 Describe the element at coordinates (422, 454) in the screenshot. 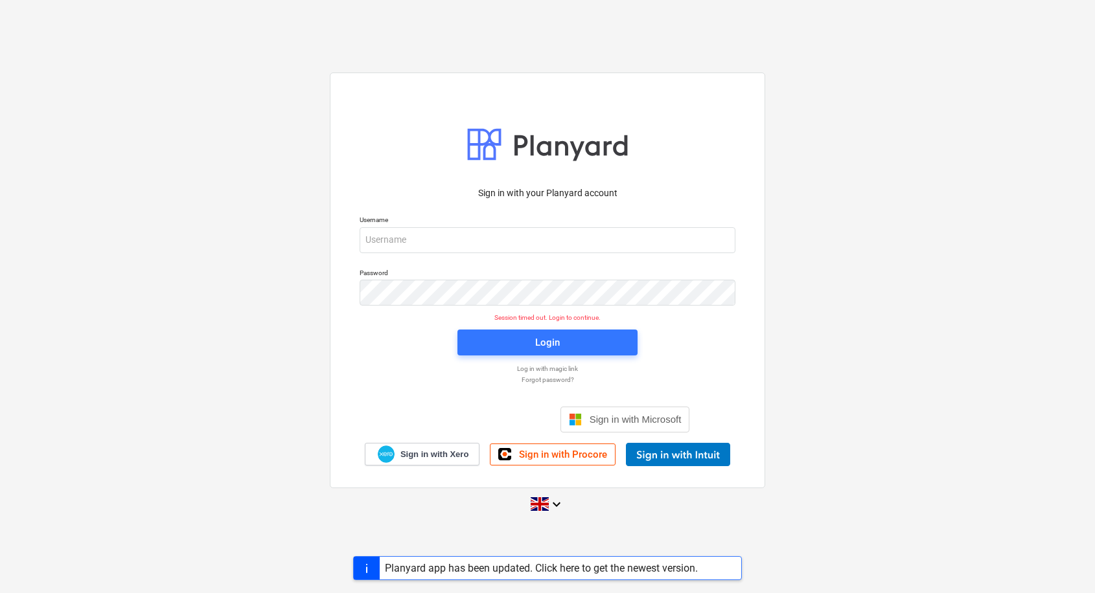

I see `a: Sign in with Xero` at that location.